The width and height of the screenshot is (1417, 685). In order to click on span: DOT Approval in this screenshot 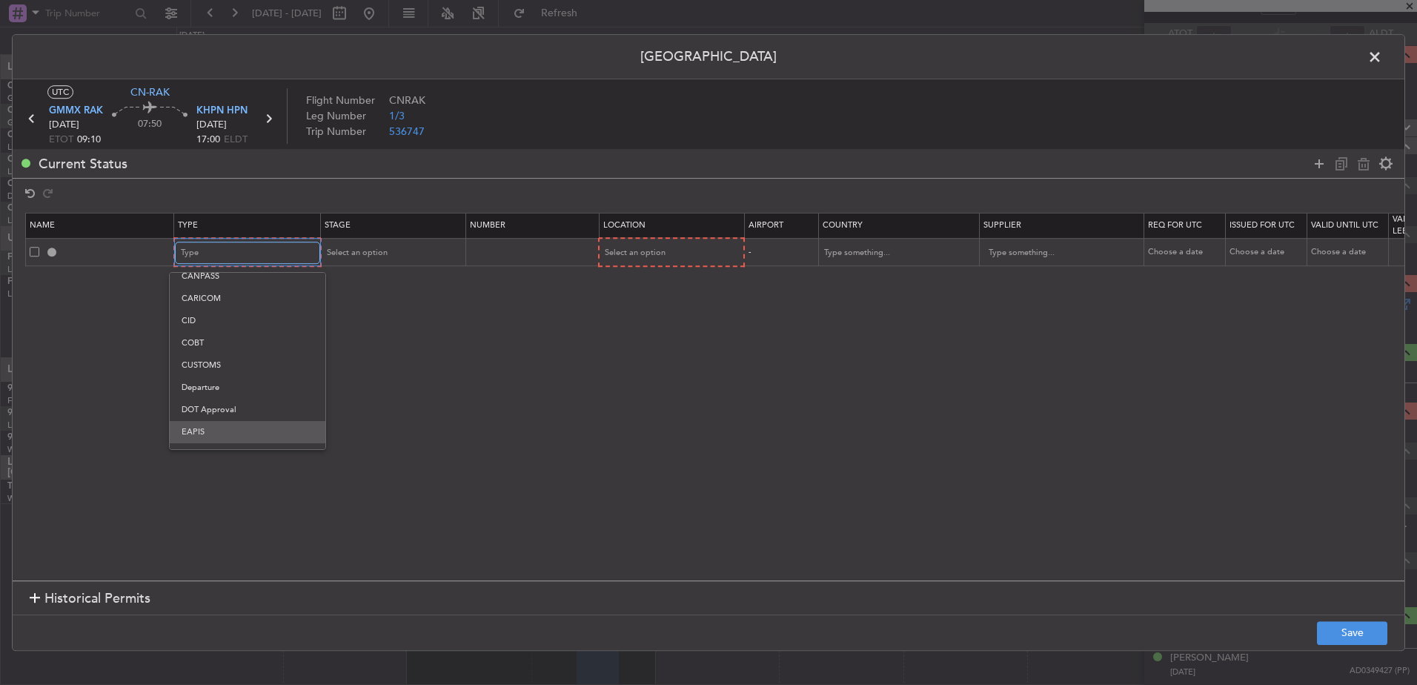, I will do `click(248, 410)`.